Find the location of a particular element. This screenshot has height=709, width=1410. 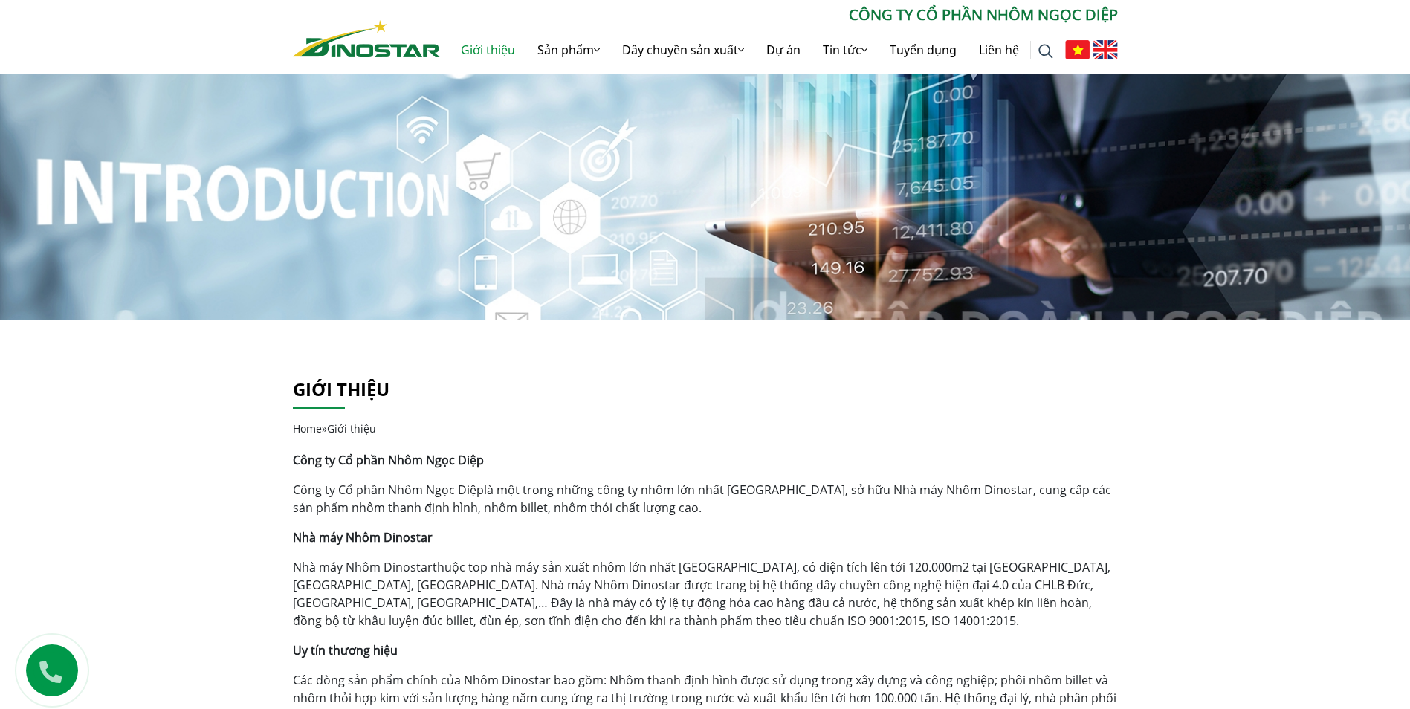

a: Dây chuyền sản xuất is located at coordinates (683, 50).